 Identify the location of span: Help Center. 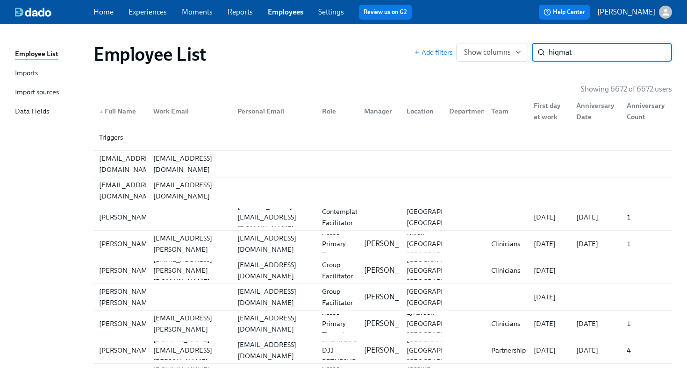
(564, 12).